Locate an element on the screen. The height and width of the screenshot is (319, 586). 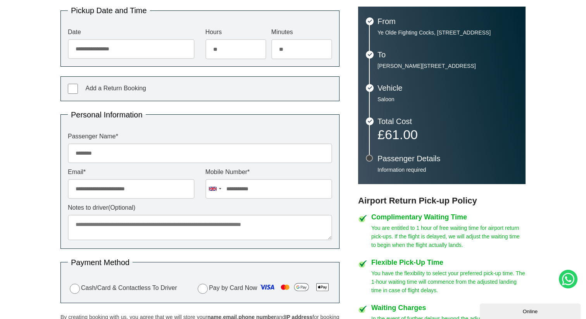
label: Cash/Card & Contactless To Driver is located at coordinates (122, 288).